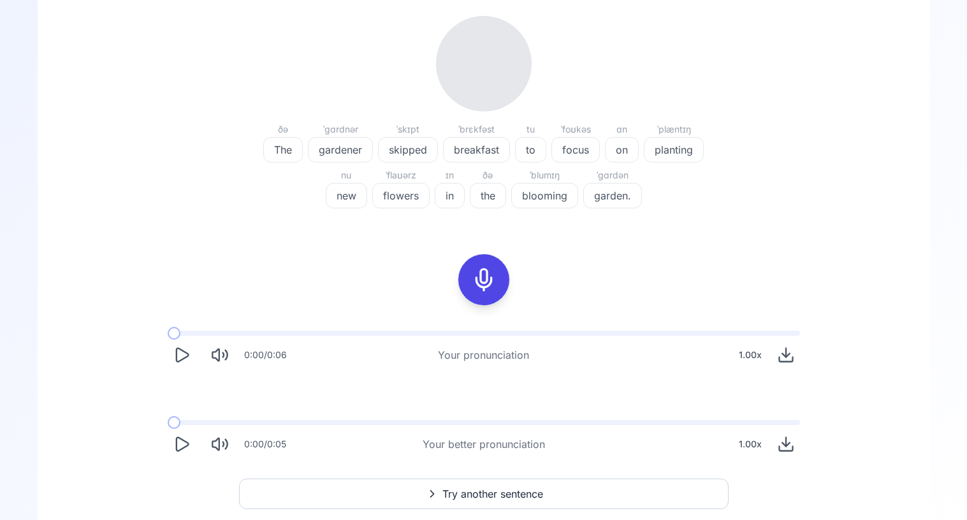 Image resolution: width=967 pixels, height=520 pixels. I want to click on button: focus, so click(576, 150).